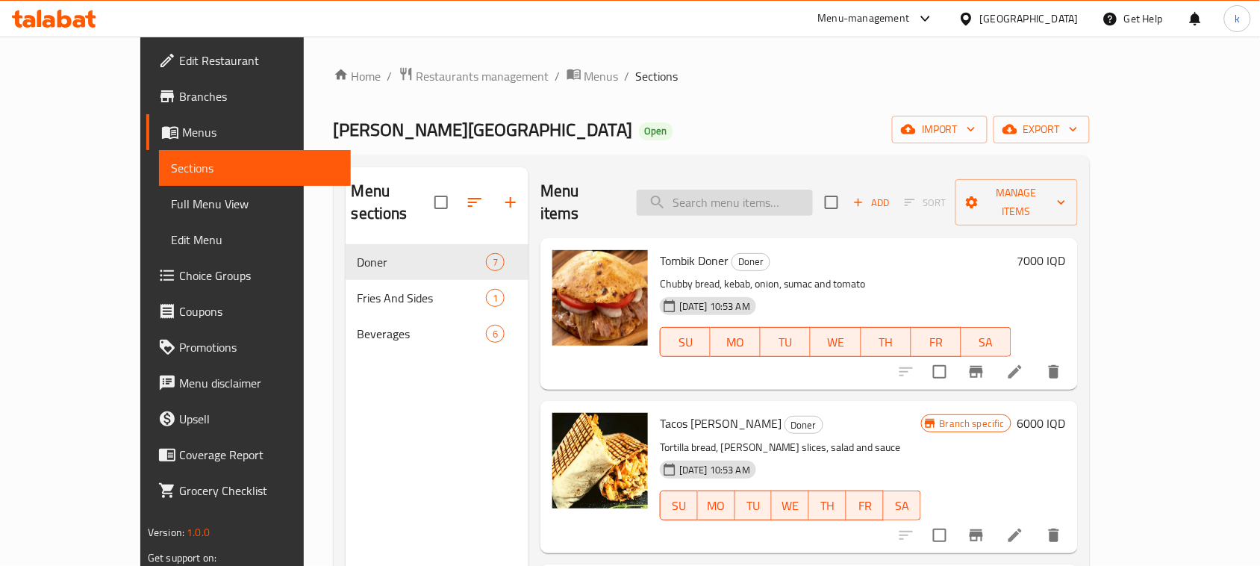 This screenshot has height=566, width=1260. I want to click on button: SA, so click(902, 505).